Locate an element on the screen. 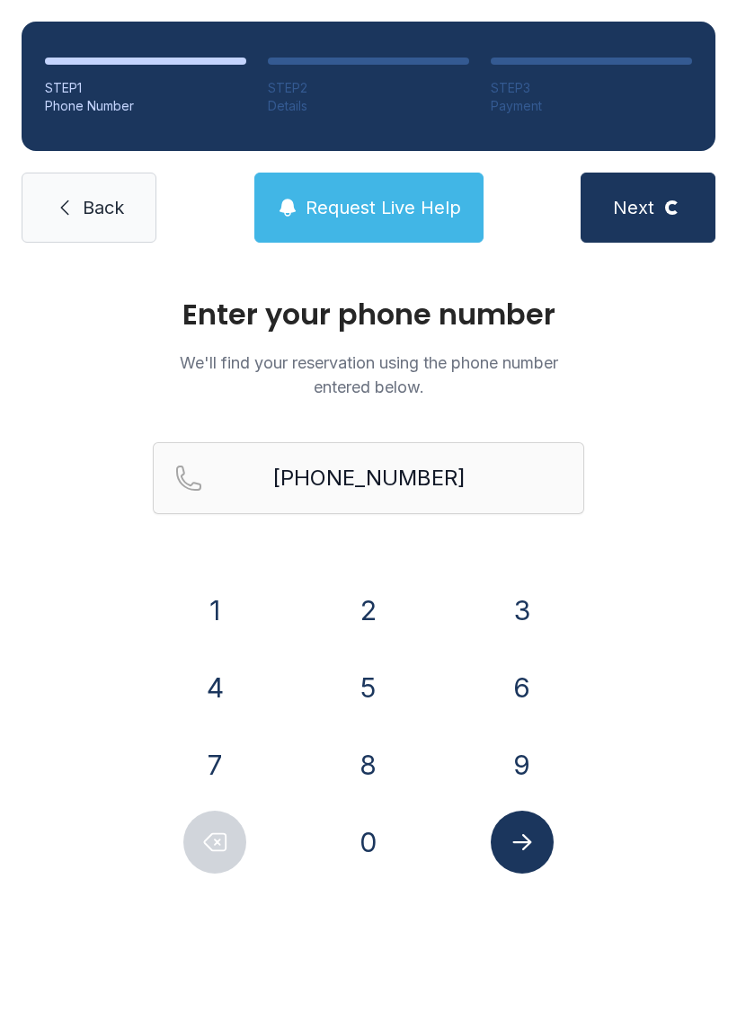 The height and width of the screenshot is (1021, 737). span: Back is located at coordinates (103, 208).